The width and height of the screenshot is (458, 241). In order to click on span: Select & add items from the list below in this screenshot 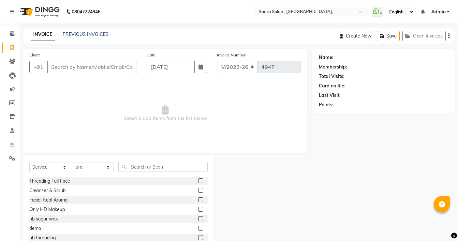, I will do `click(165, 113)`.